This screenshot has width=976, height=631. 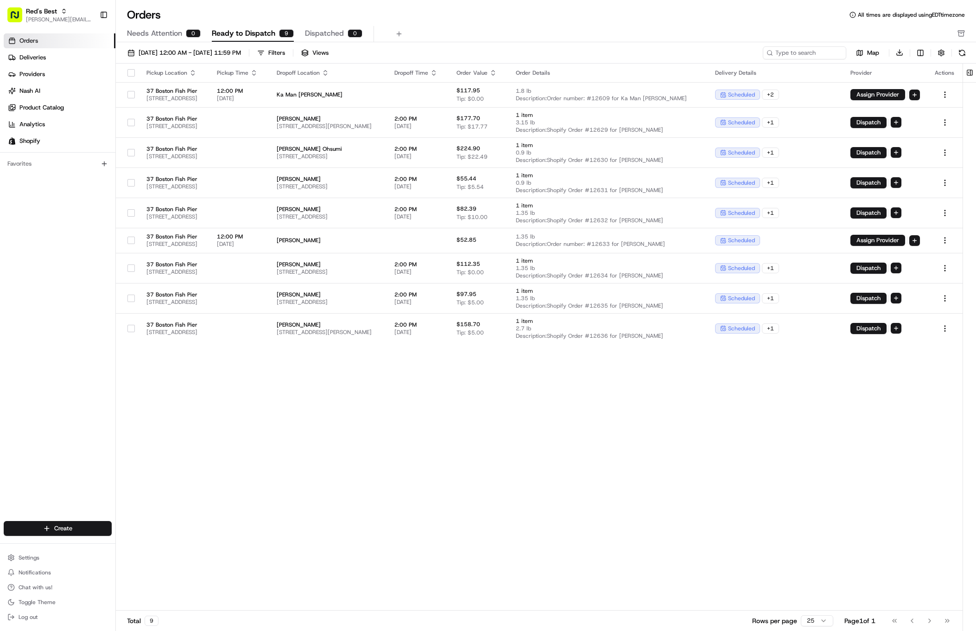 What do you see at coordinates (118, 212) in the screenshot?
I see `span: API Documentation` at bounding box center [118, 212].